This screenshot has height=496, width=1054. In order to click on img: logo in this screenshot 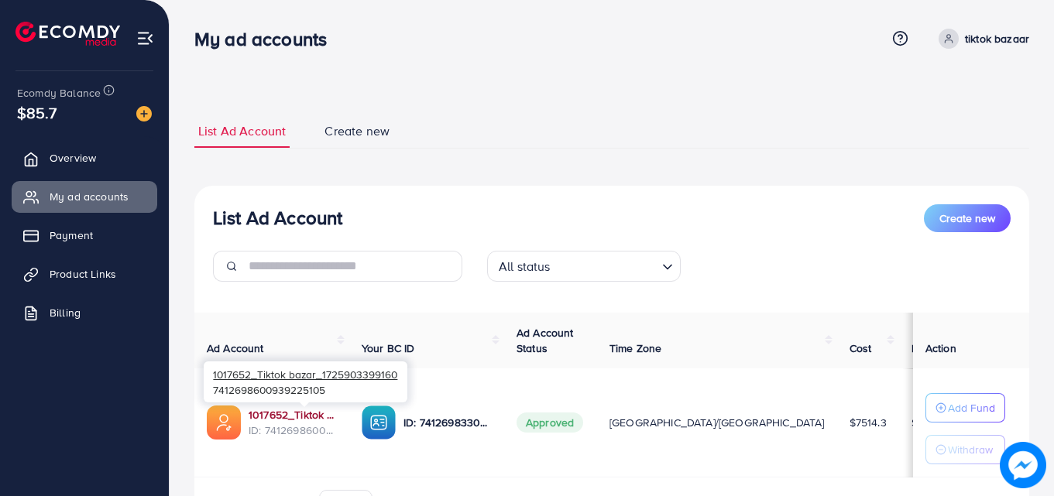, I will do `click(67, 33)`.